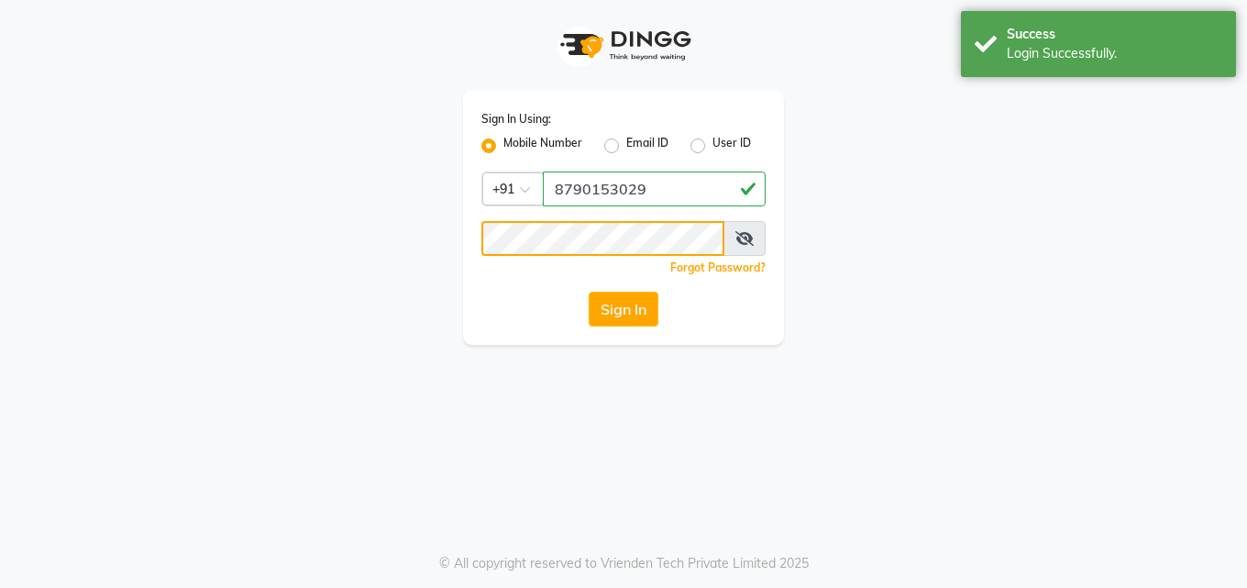 The height and width of the screenshot is (588, 1247). What do you see at coordinates (648, 146) in the screenshot?
I see `label: Email ID` at bounding box center [648, 146].